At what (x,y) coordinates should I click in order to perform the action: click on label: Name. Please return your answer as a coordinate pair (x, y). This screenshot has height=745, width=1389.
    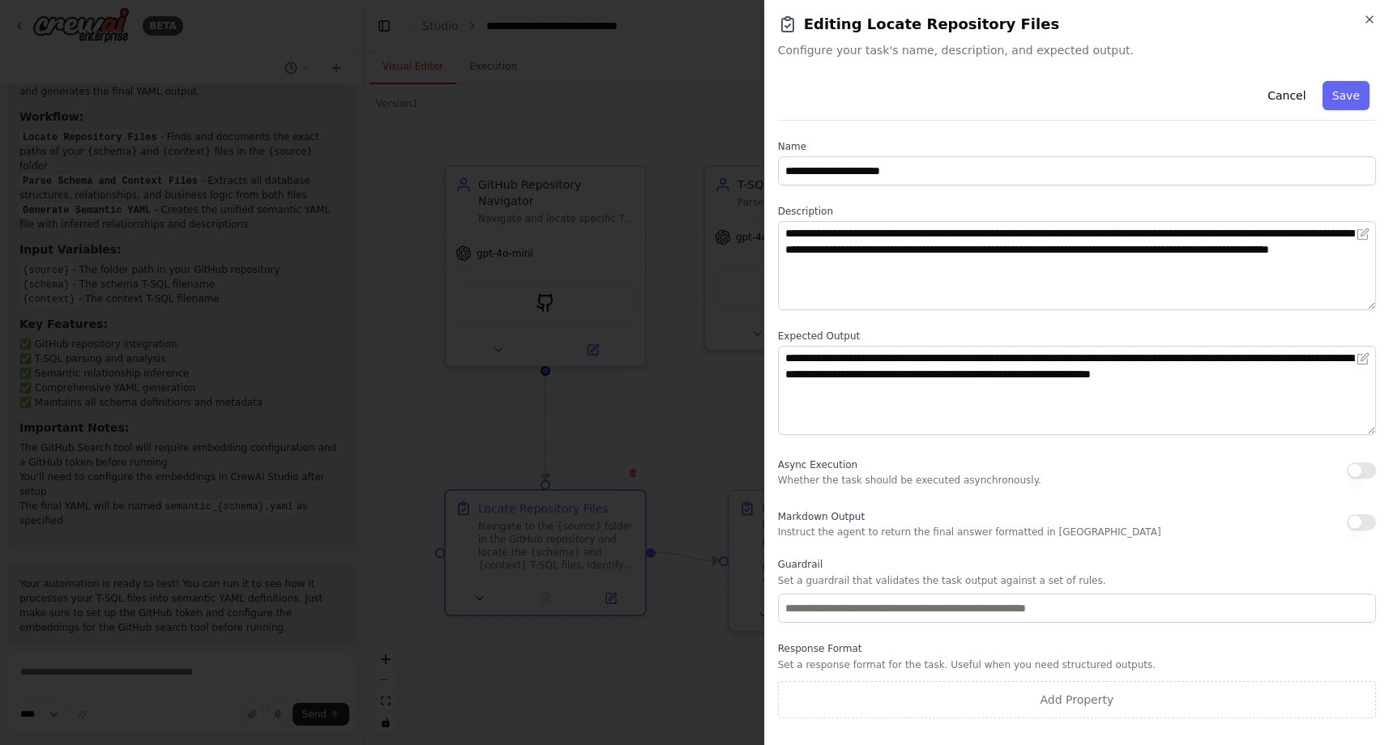
    Looking at the image, I should click on (1077, 147).